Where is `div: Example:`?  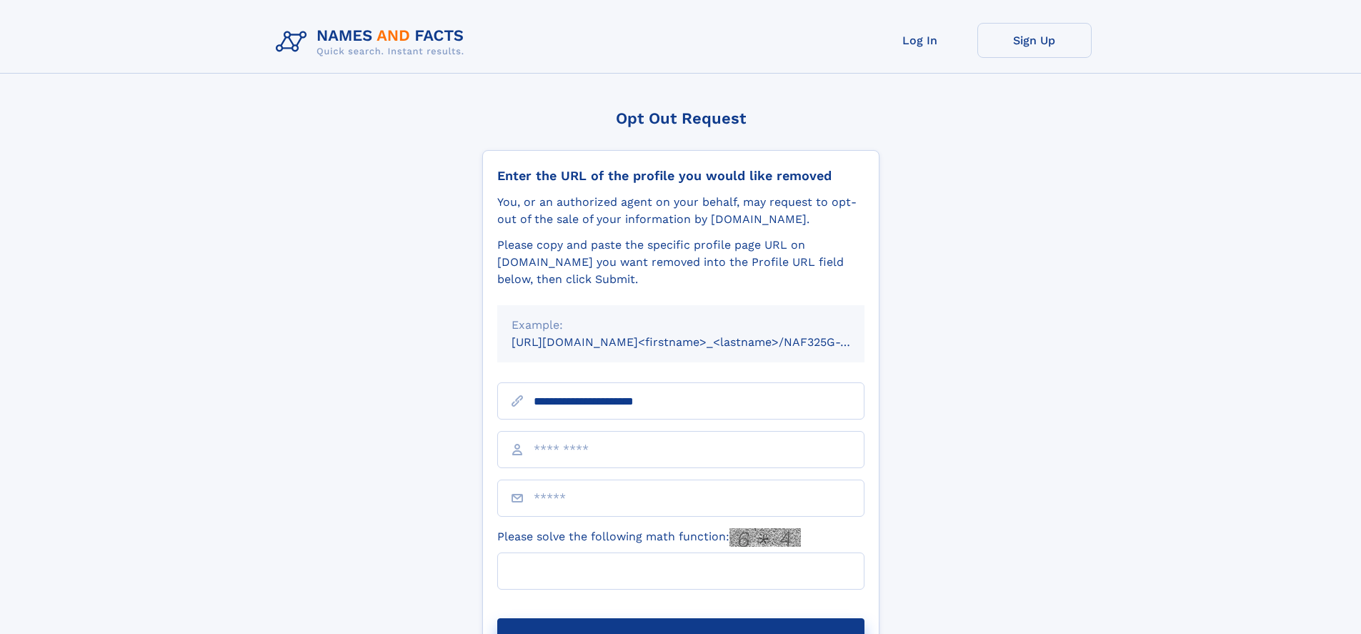 div: Example: is located at coordinates (681, 325).